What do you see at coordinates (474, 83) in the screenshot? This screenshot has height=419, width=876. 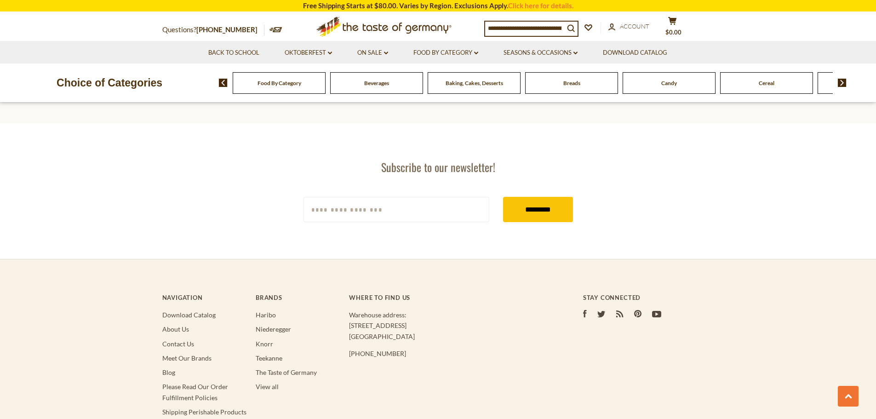 I see `a: Baking, Cakes, Desserts` at bounding box center [474, 83].